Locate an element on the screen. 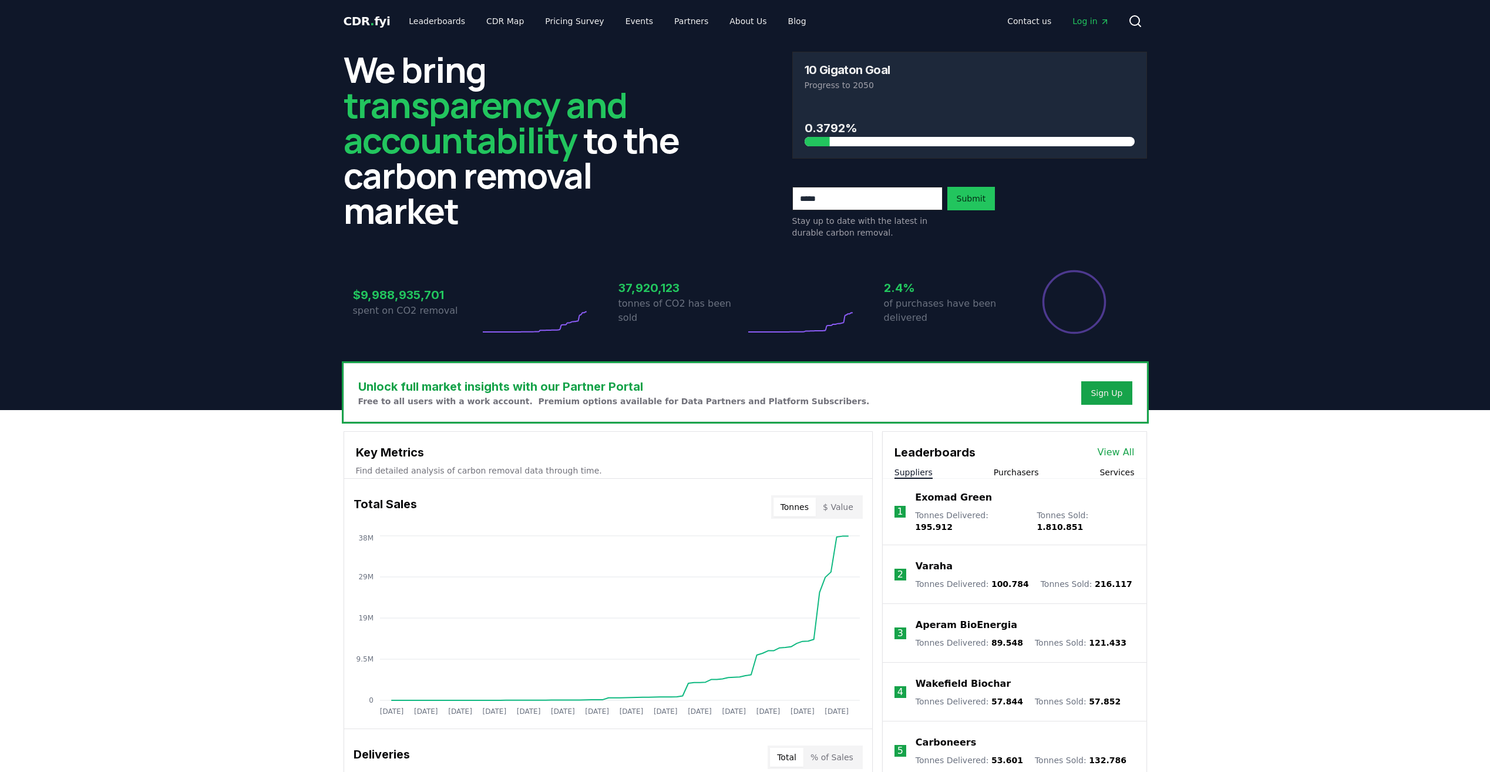 This screenshot has height=772, width=1490. h3: 10 Gigaton Goal is located at coordinates (848, 70).